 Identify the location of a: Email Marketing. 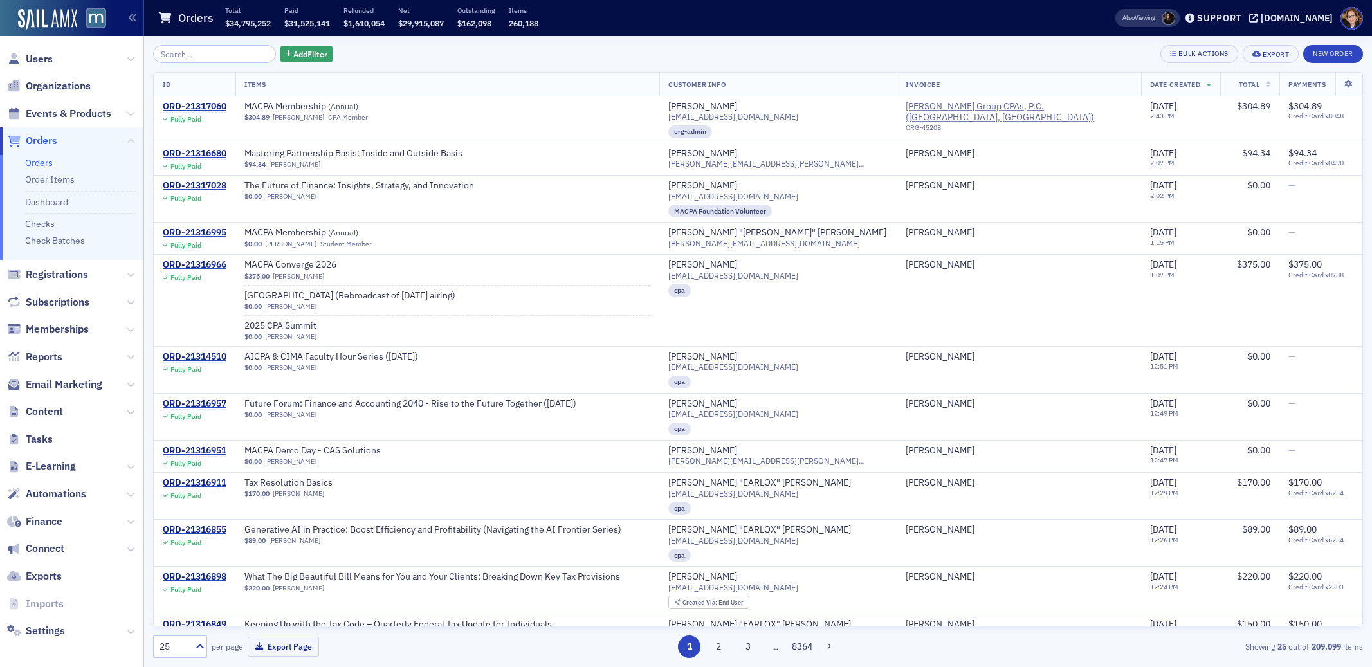
(55, 385).